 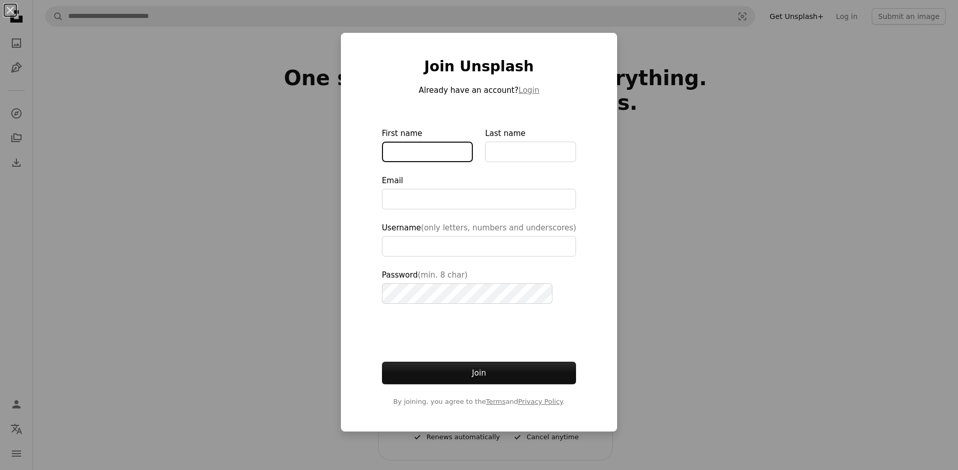 I want to click on label: Password, so click(x=479, y=287).